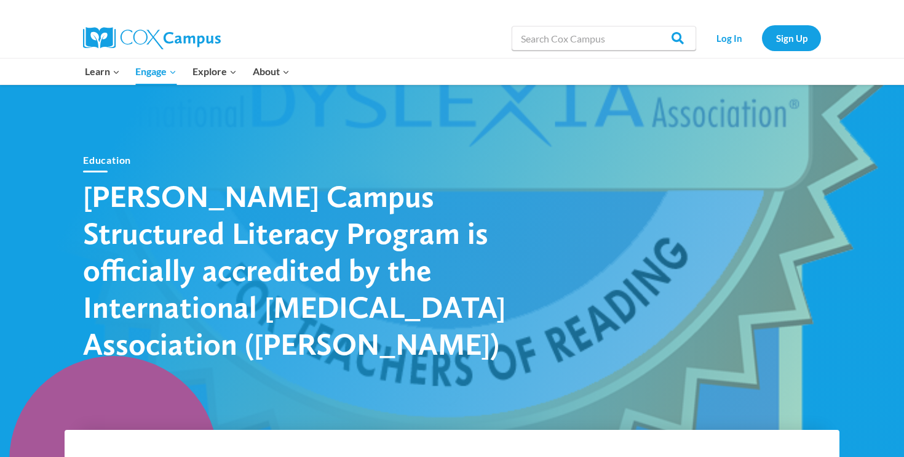  Describe the element at coordinates (271, 71) in the screenshot. I see `span: About` at that location.